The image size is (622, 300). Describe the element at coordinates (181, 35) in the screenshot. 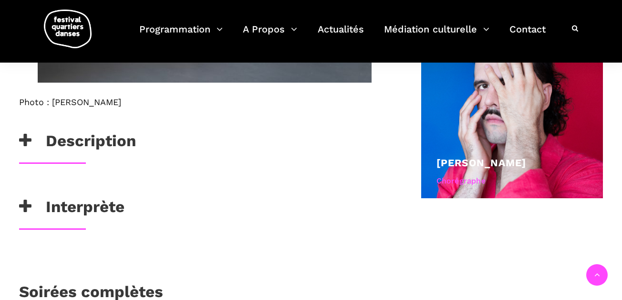

I see `a: Programmation` at that location.